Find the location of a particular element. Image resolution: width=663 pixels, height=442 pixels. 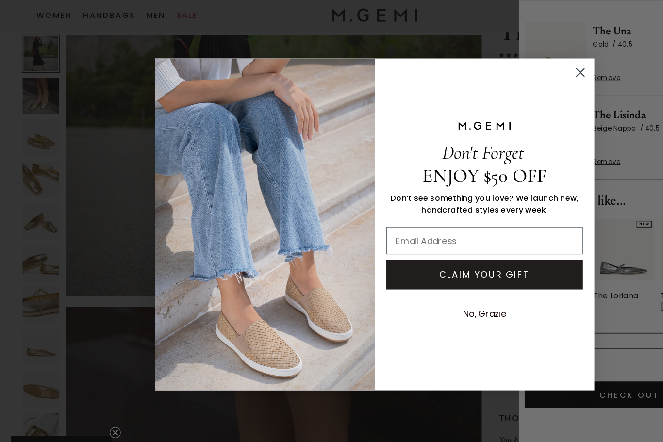

span: Don’t see something you love? We launch new, handcrafted styles every week. is located at coordinates (429, 203).